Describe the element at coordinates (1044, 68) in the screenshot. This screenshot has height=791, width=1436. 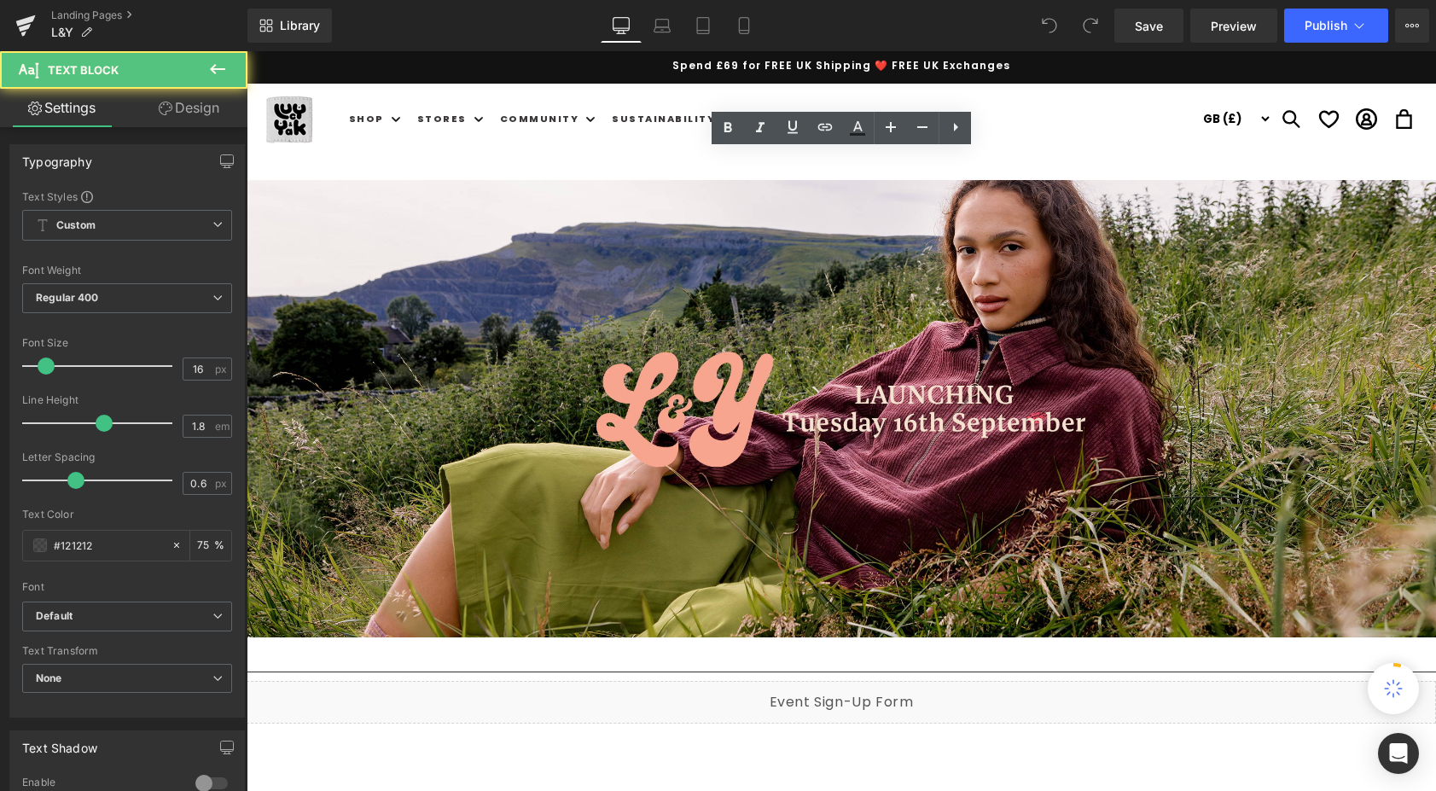
I see `summary: Search` at that location.